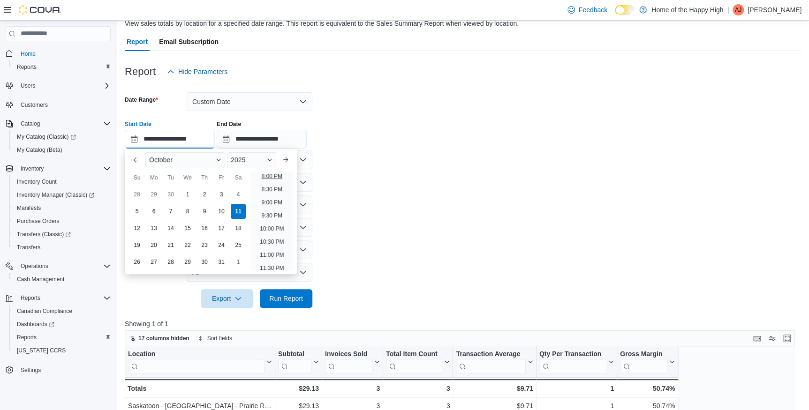 This screenshot has width=809, height=410. What do you see at coordinates (64, 370) in the screenshot?
I see `span: Settings` at bounding box center [64, 370].